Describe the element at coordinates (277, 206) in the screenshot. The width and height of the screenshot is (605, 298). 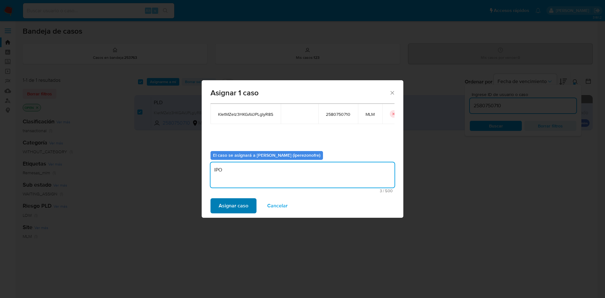
I see `span: Cancelar` at that location.